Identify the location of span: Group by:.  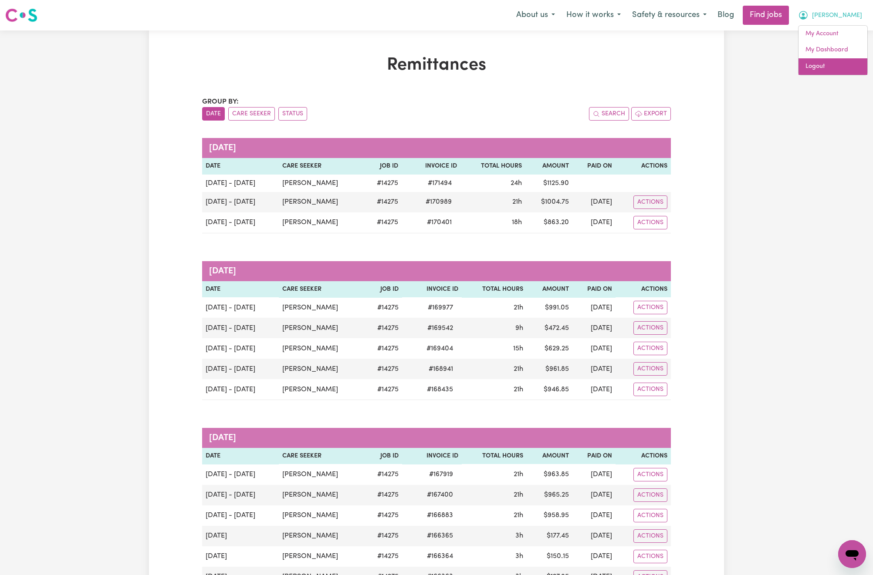
(220, 102).